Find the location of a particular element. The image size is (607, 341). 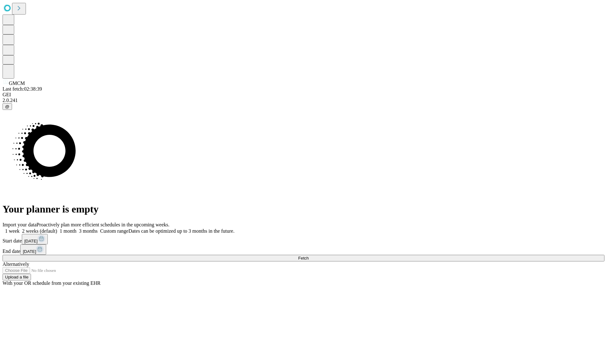

div: Start date is located at coordinates (303, 239).